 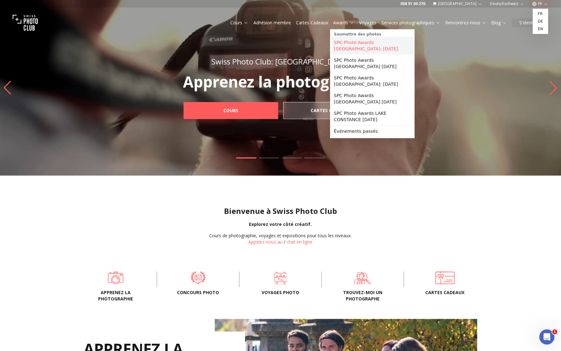 I want to click on a: Blog, so click(x=499, y=23).